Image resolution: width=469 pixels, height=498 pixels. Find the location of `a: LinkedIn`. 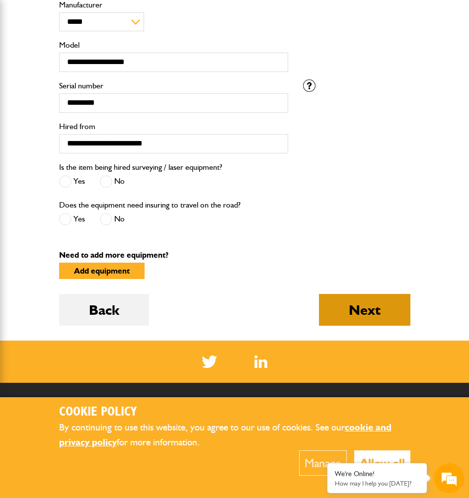

a: LinkedIn is located at coordinates (261, 362).